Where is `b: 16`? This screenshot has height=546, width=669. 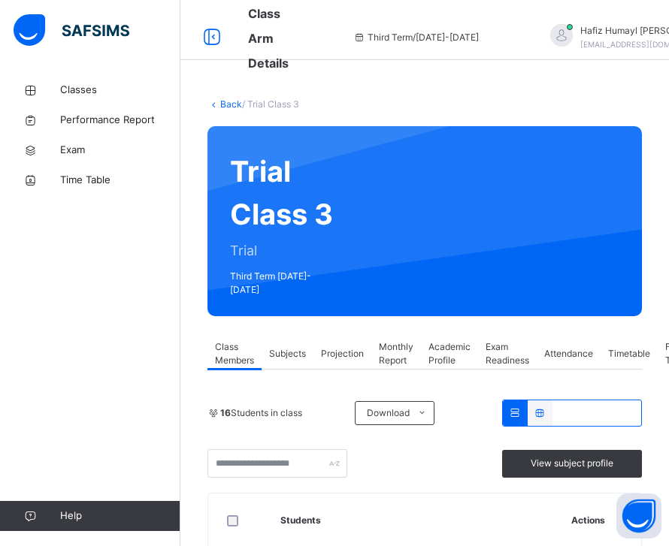 b: 16 is located at coordinates (225, 412).